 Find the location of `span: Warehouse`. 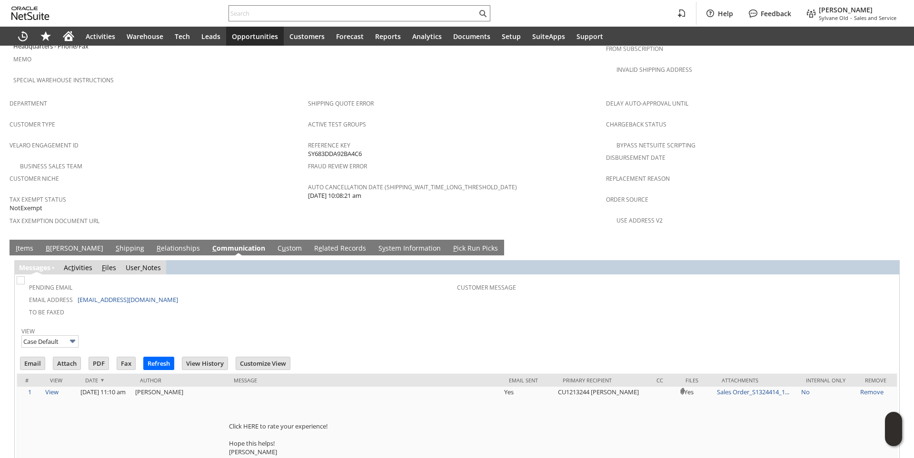

span: Warehouse is located at coordinates (145, 36).